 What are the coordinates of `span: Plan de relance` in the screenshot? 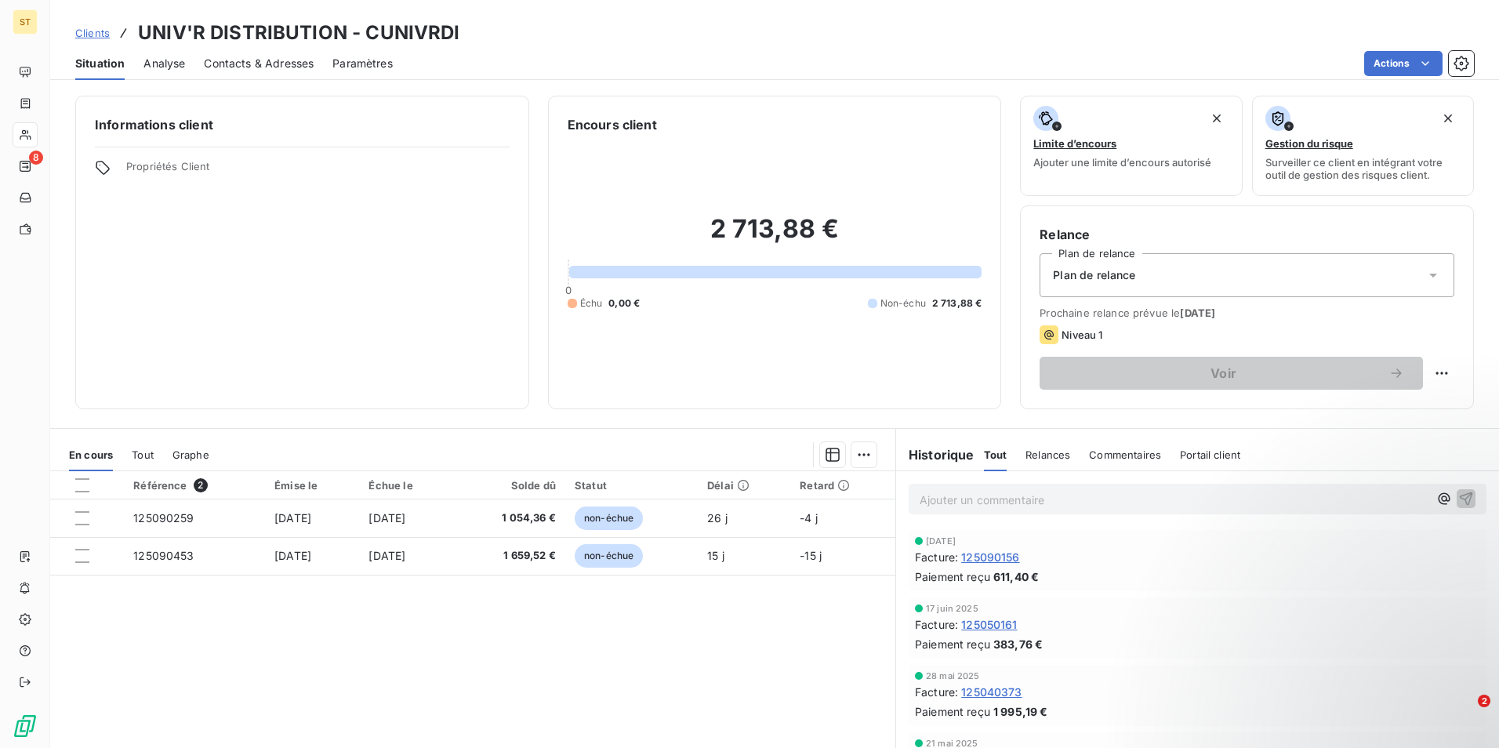 It's located at (1094, 275).